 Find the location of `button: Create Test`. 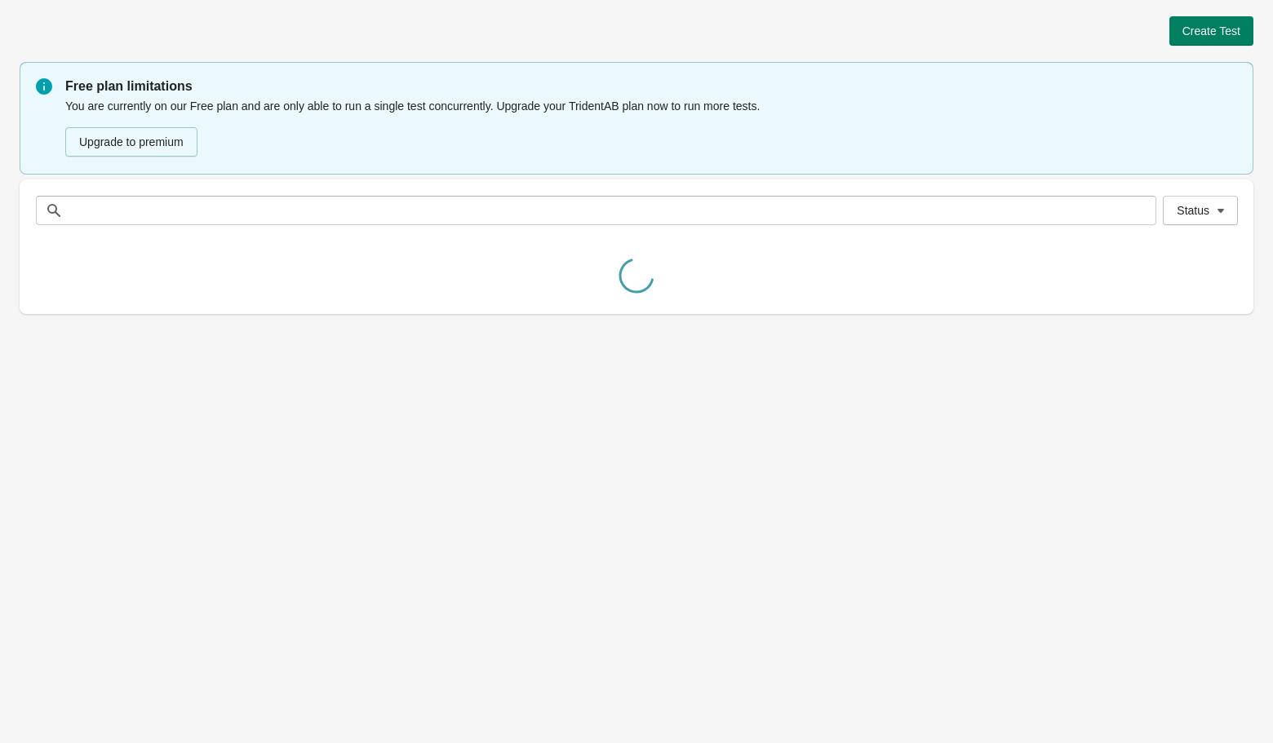

button: Create Test is located at coordinates (1211, 31).